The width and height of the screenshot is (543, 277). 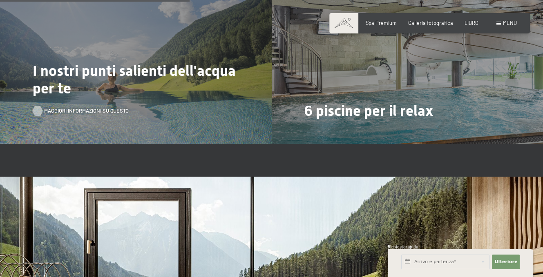 What do you see at coordinates (471, 23) in the screenshot?
I see `a: LIBRO` at bounding box center [471, 23].